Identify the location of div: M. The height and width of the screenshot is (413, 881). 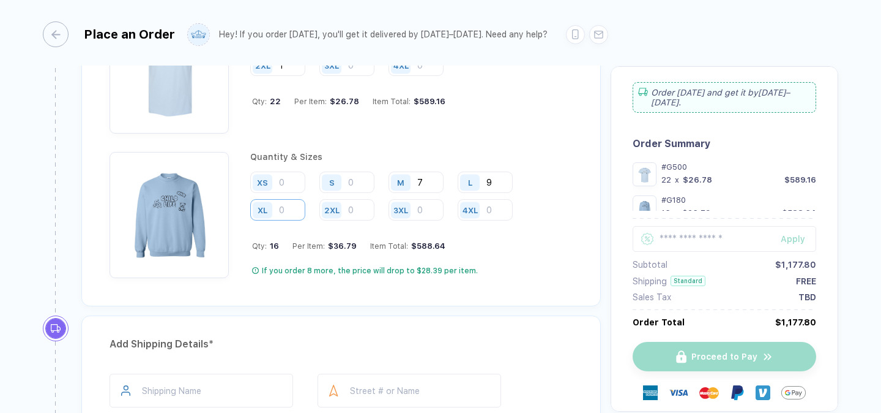
(401, 182).